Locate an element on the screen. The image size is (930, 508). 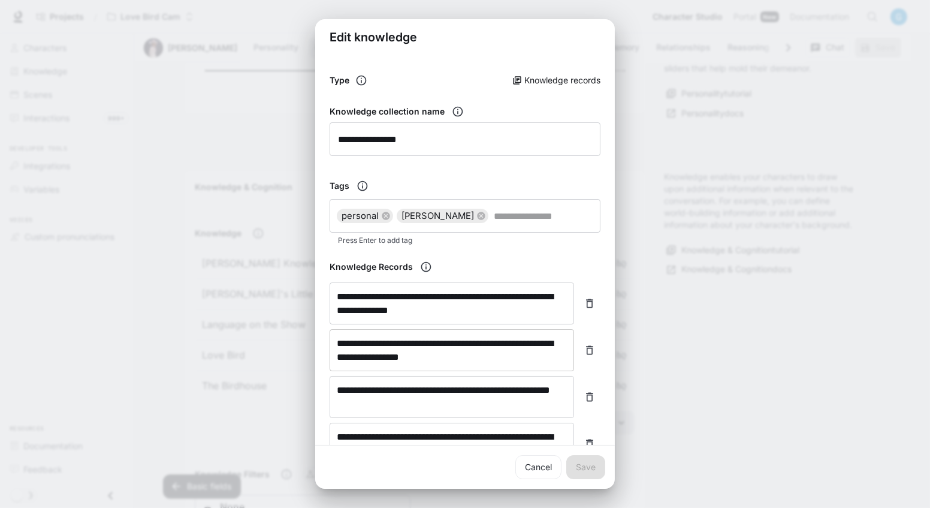
div: personal is located at coordinates (365, 216).